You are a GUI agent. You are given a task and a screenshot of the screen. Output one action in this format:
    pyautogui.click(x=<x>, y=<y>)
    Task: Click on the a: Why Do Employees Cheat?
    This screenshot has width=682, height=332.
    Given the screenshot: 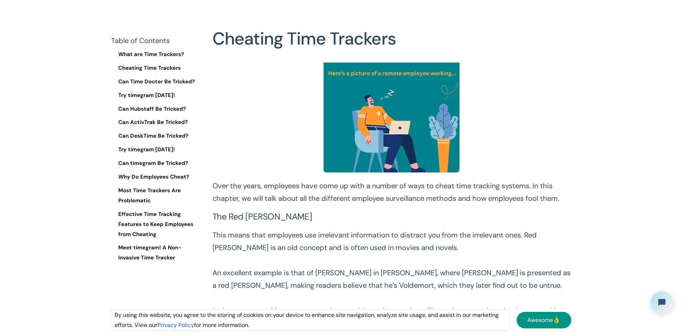 What is the action you would take?
    pyautogui.click(x=156, y=177)
    